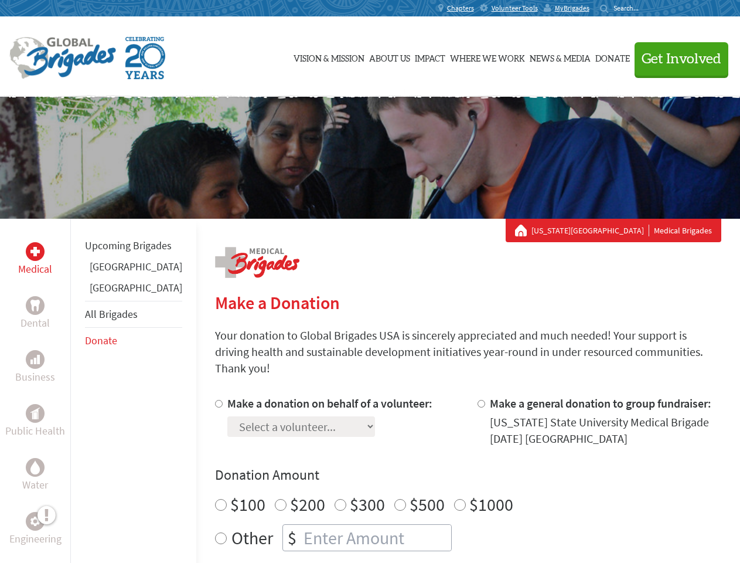 This screenshot has width=740, height=563. What do you see at coordinates (35, 467) in the screenshot?
I see `div: Water` at bounding box center [35, 467].